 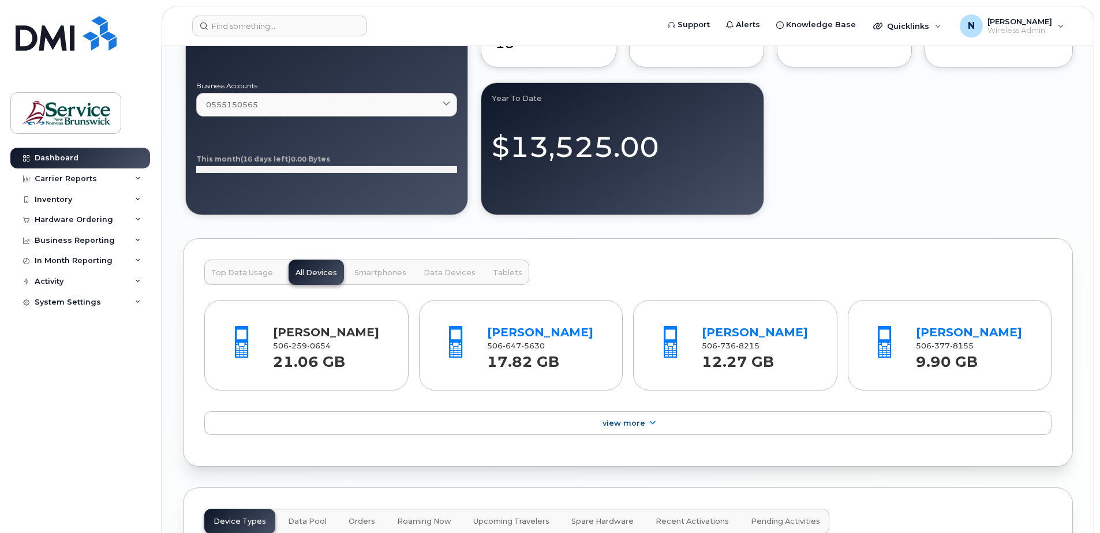 What do you see at coordinates (1019, 31) in the screenshot?
I see `span: Wireless Admin` at bounding box center [1019, 31].